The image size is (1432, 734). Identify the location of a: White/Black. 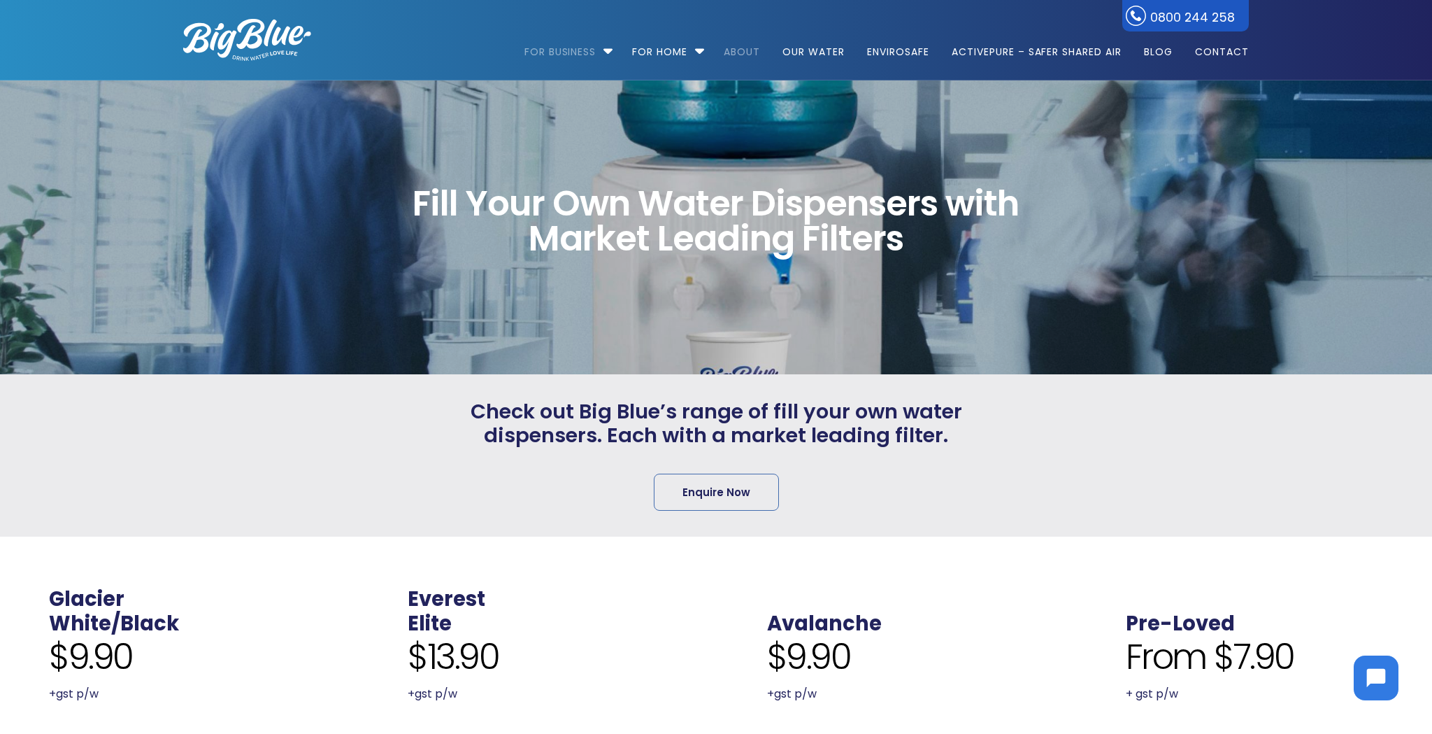
(114, 623).